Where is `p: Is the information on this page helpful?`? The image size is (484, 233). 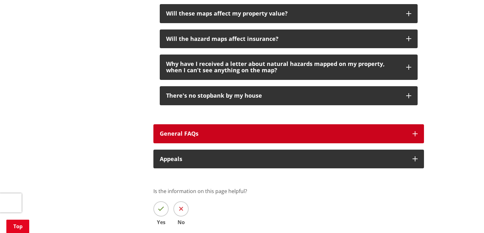
p: Is the information on this page helpful? is located at coordinates (289, 191).